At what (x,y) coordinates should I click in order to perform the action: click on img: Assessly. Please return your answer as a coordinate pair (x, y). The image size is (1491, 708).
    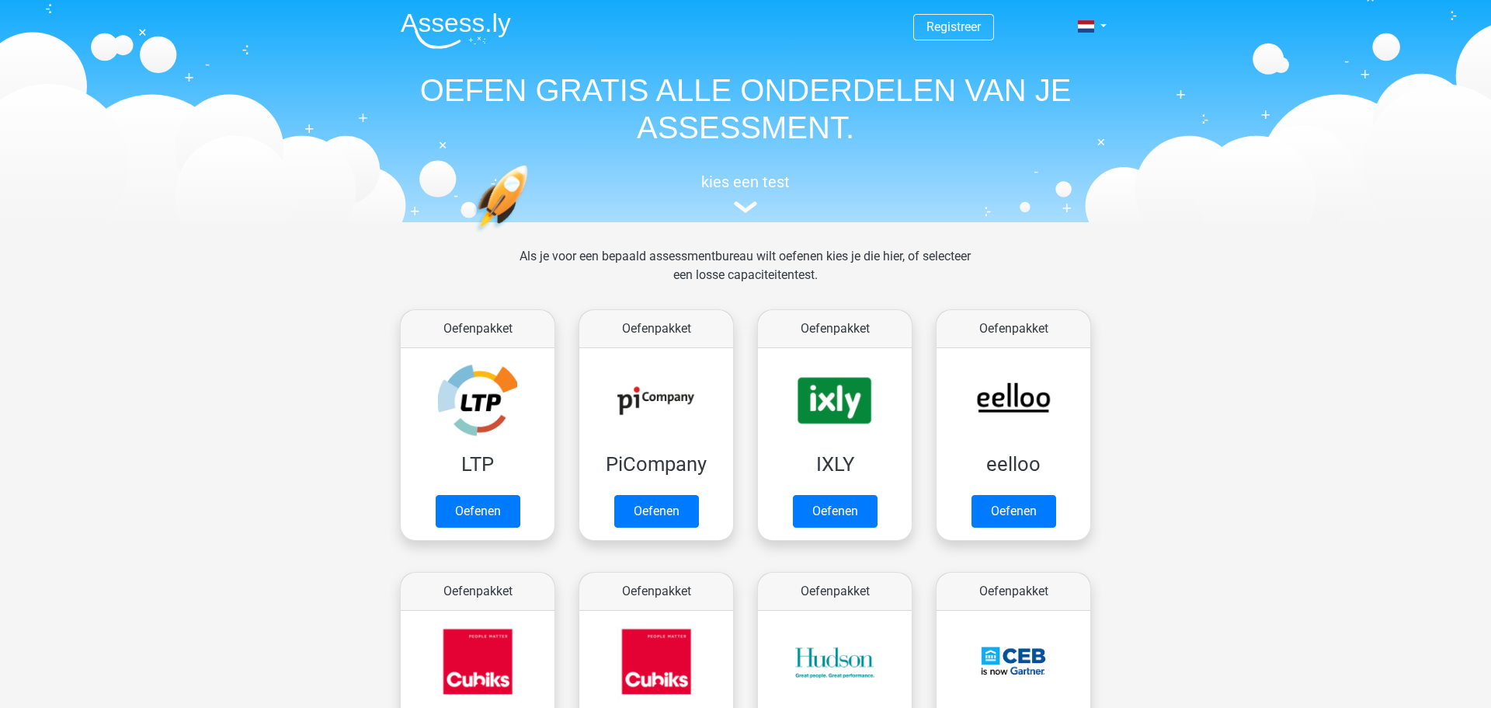
    Looking at the image, I should click on (456, 30).